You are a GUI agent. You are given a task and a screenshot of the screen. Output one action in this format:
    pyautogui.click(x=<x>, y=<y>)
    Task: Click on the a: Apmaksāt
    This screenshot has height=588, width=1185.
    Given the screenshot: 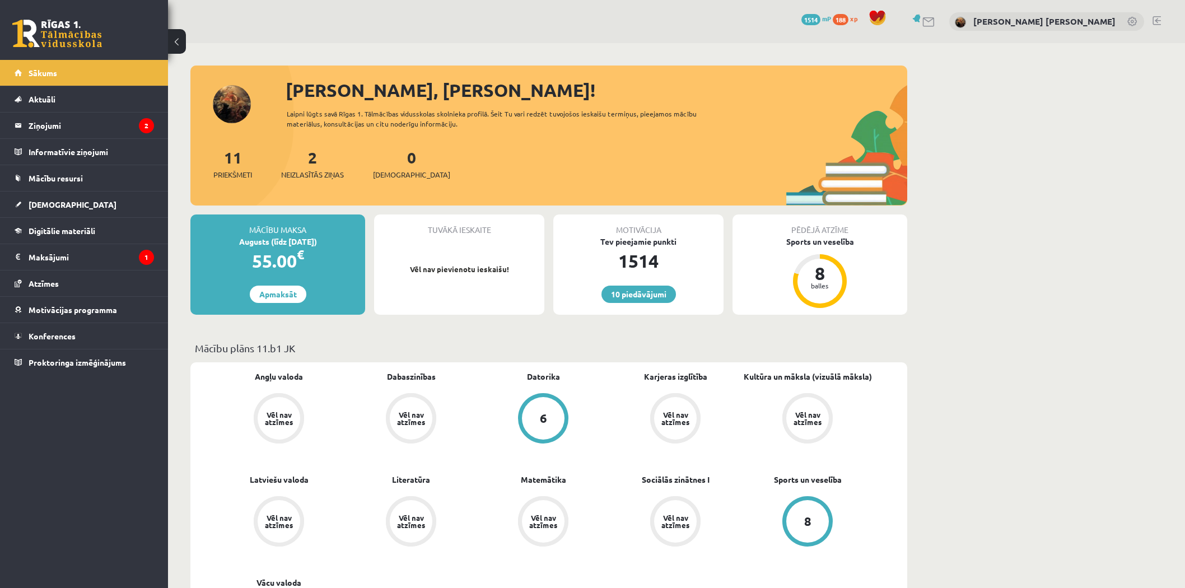 What is the action you would take?
    pyautogui.click(x=278, y=294)
    